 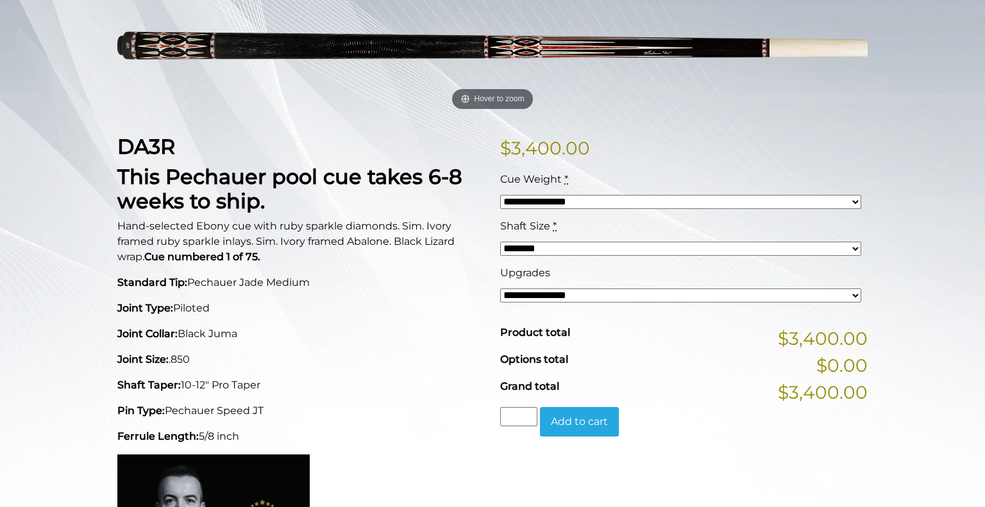 What do you see at coordinates (519, 417) in the screenshot?
I see `input: Product quantity` at bounding box center [519, 417].